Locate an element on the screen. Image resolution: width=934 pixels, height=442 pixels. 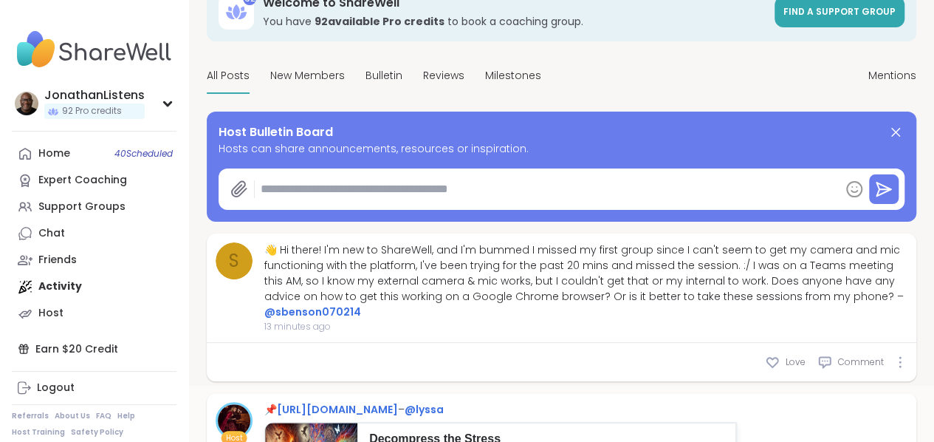
span: Love is located at coordinates (796, 362).